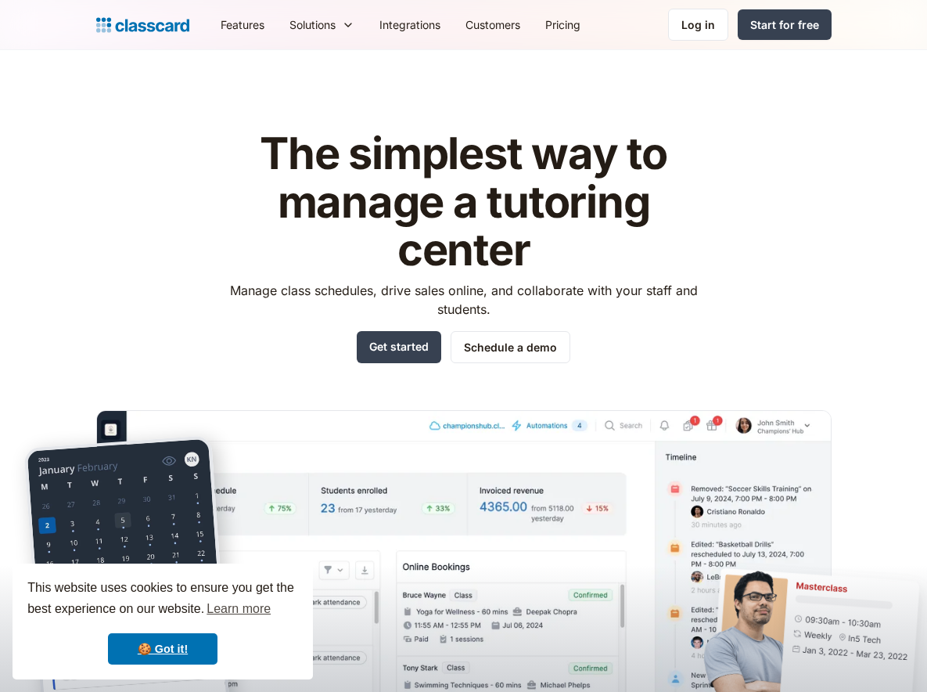 The height and width of the screenshot is (692, 927). Describe the element at coordinates (563, 24) in the screenshot. I see `a: Pricing` at that location.